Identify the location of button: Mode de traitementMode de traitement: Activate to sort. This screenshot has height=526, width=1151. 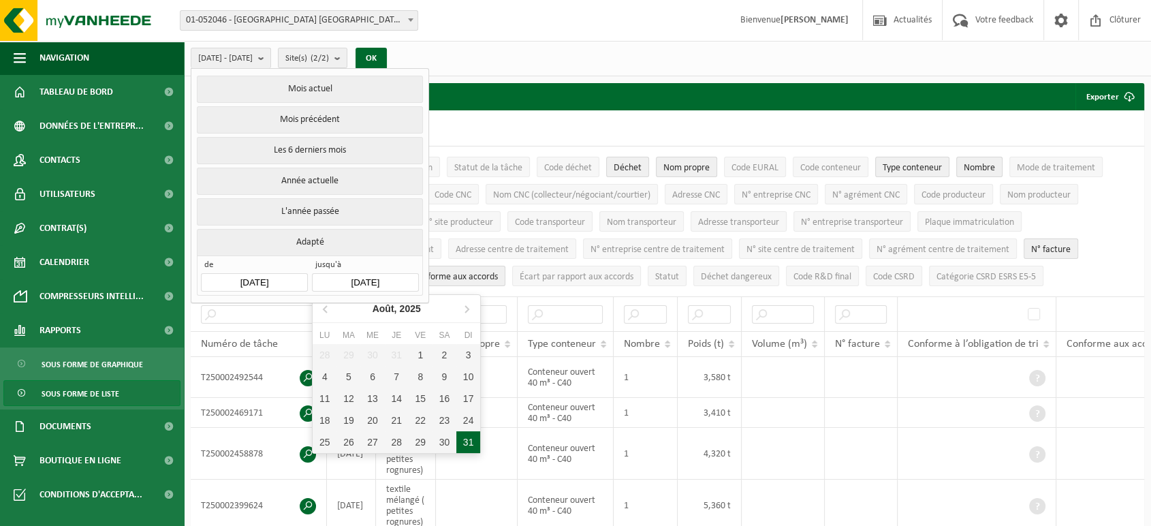
(1056, 167).